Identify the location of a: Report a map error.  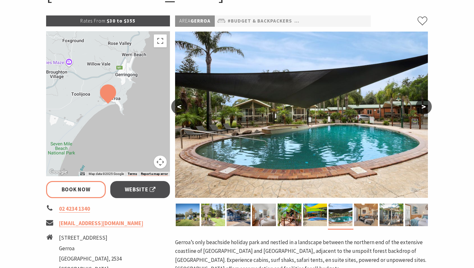
(154, 174).